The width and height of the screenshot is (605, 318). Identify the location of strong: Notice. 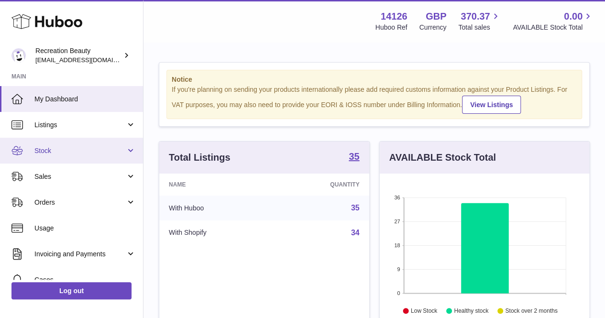
(374, 79).